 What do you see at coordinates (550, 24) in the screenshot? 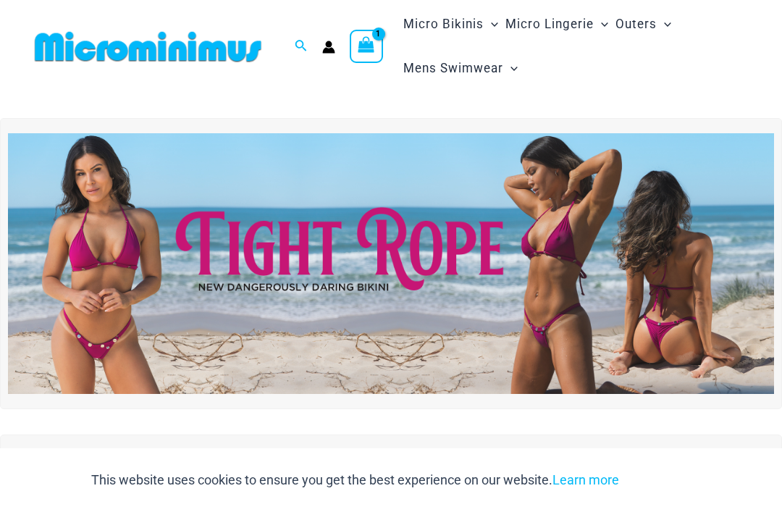
I see `span: Micro Lingerie` at bounding box center [550, 24].